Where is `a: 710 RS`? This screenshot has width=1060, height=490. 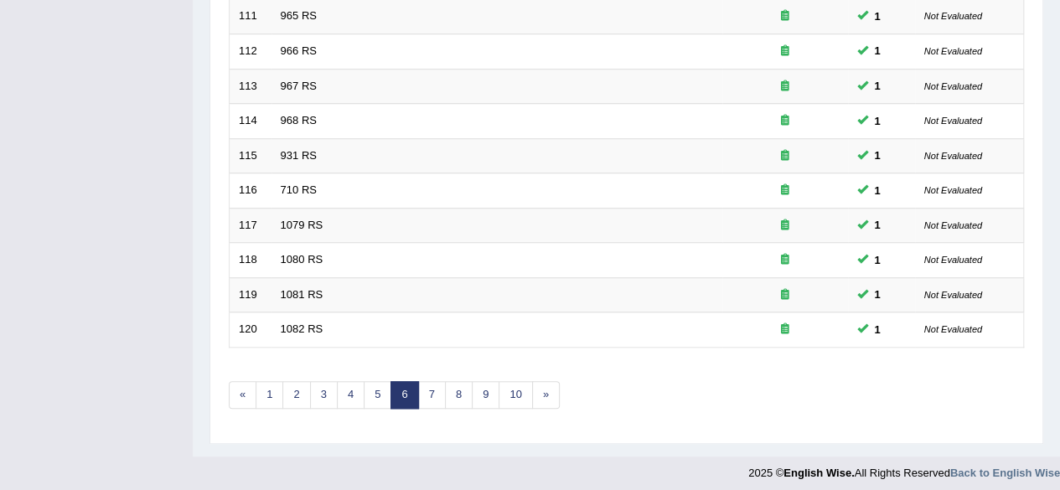 a: 710 RS is located at coordinates (298, 189).